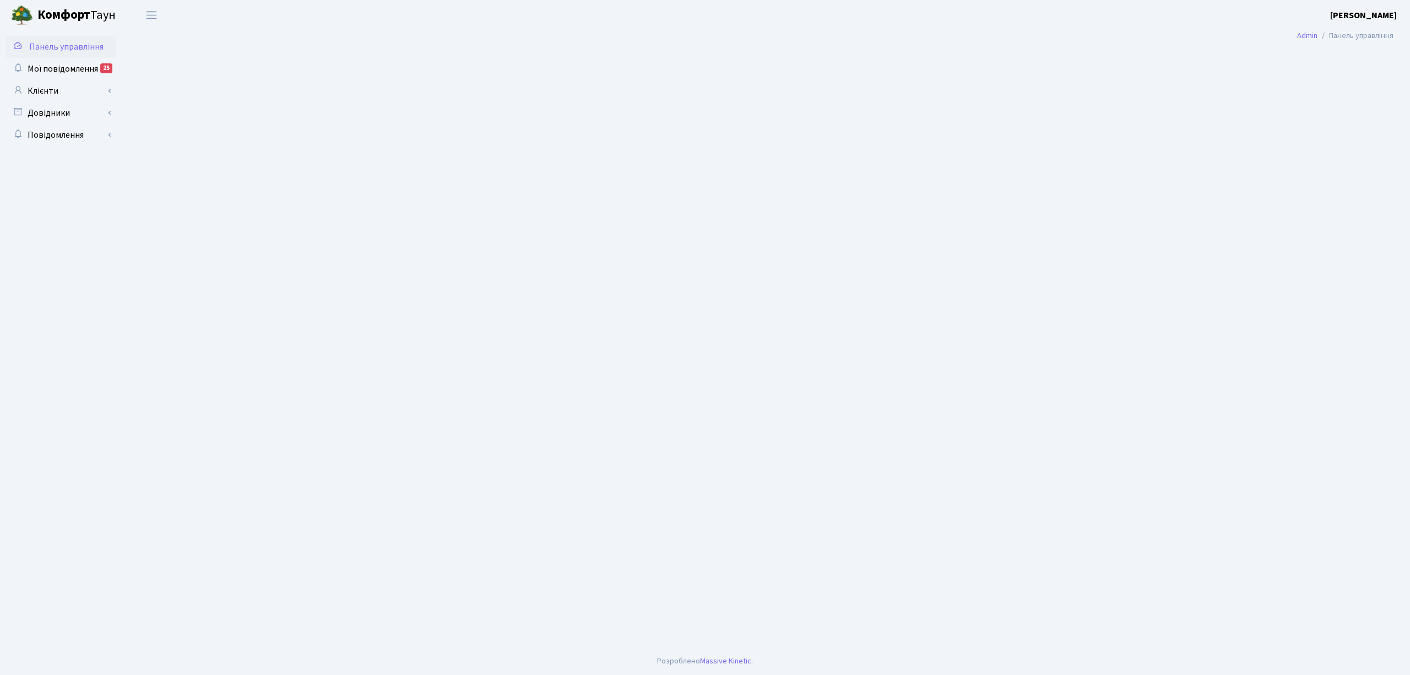 The image size is (1410, 675). Describe the element at coordinates (63, 69) in the screenshot. I see `span: Мої повідомлення` at that location.